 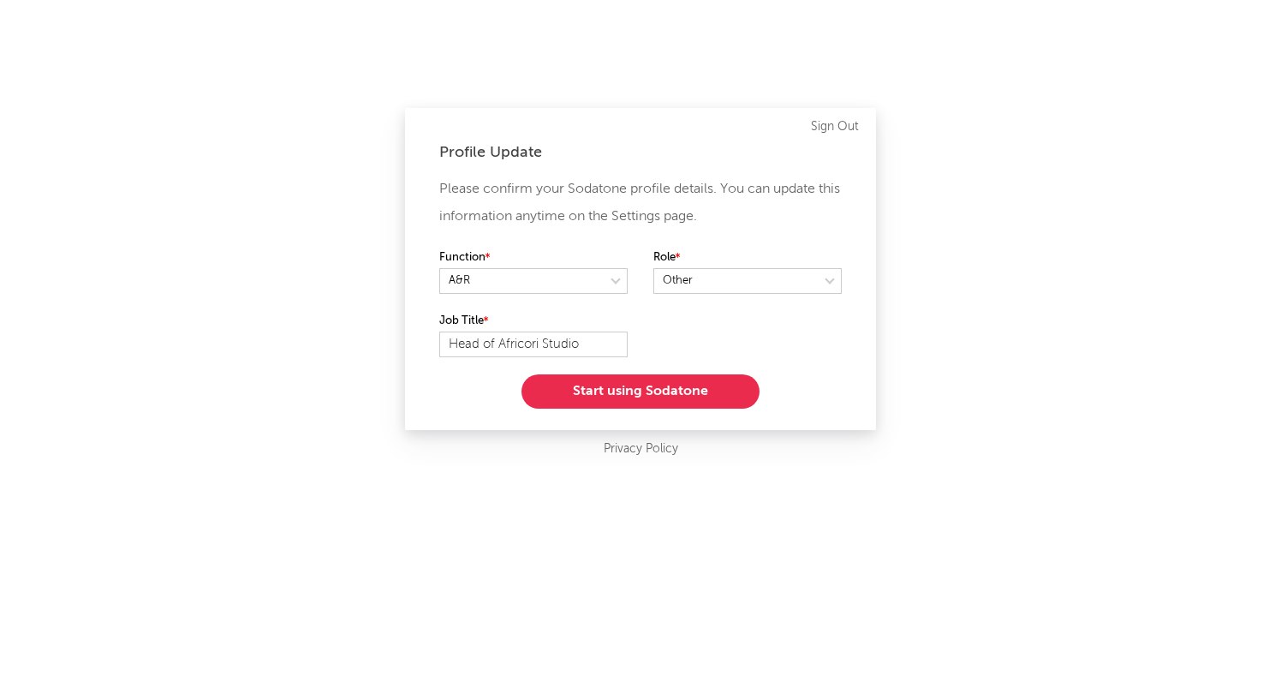 I want to click on a: Sign Out, so click(x=835, y=127).